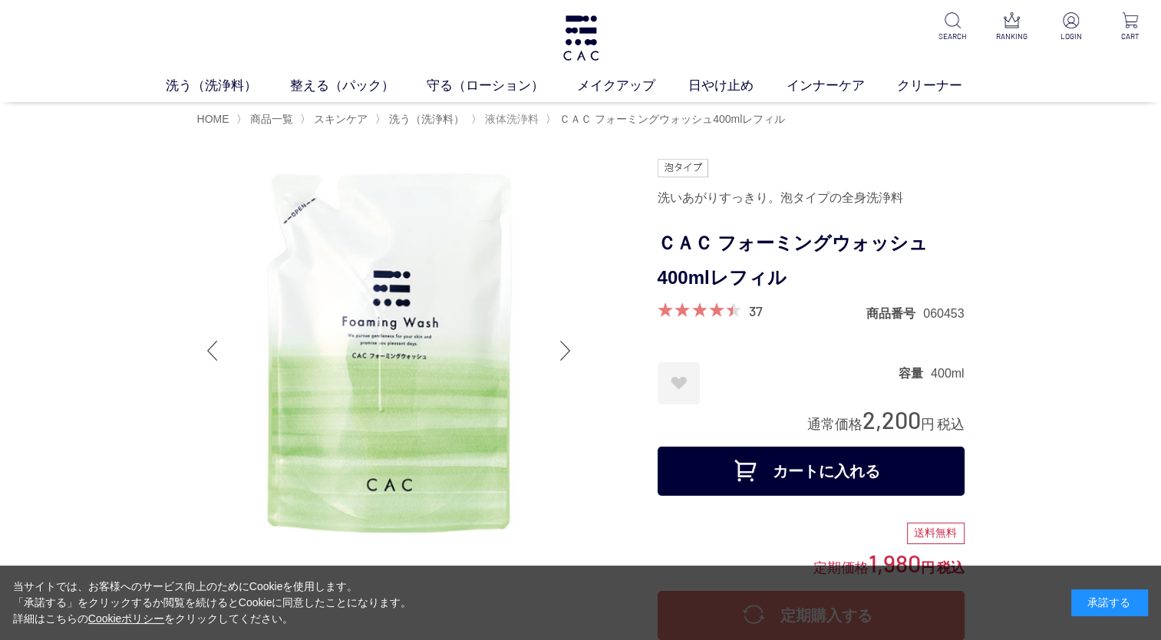  Describe the element at coordinates (811, 198) in the screenshot. I see `div: 洗いあがりすっきり。泡タイプの全身洗浄料` at that location.